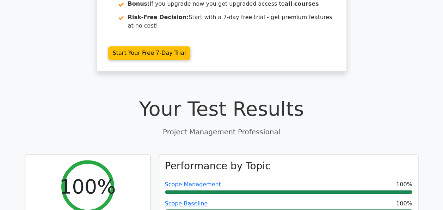  I want to click on h2: 100%, so click(87, 186).